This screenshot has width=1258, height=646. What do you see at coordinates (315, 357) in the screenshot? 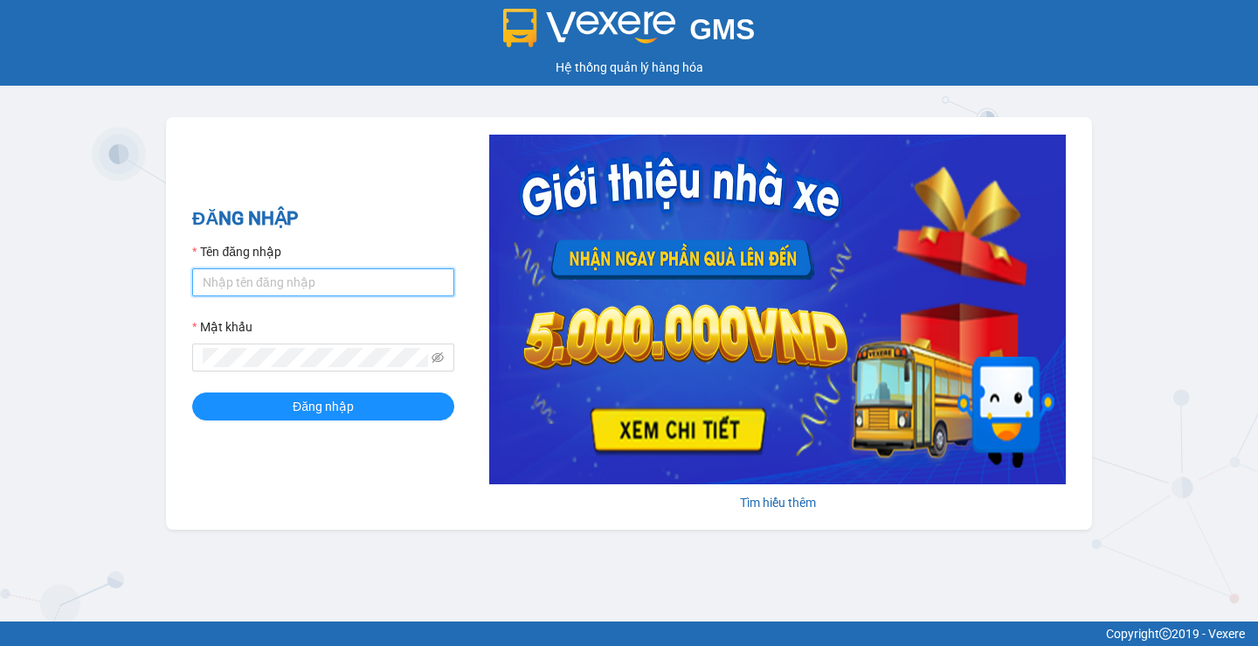
I see `input: Mật khẩu` at bounding box center [315, 357].